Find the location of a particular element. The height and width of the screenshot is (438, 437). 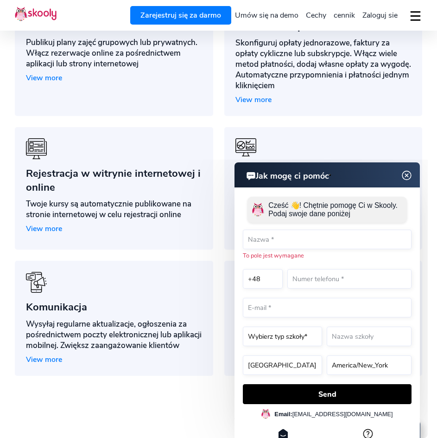

div: Publikuj plany zajęć grupowych lub prywatnych. Włącz rezerwacje online za pośrednictwem aplikacji... is located at coordinates (114, 53).